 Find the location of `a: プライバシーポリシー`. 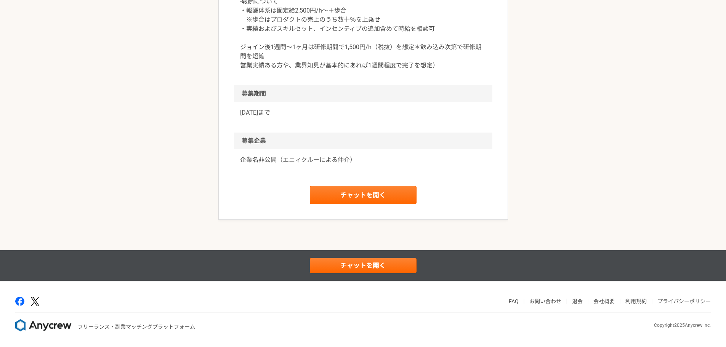

a: プライバシーポリシー is located at coordinates (684, 301).